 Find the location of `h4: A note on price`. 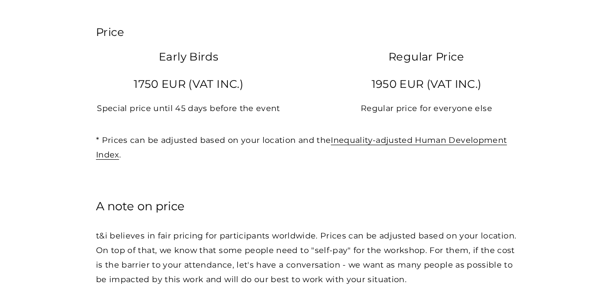

h4: A note on price is located at coordinates (308, 206).